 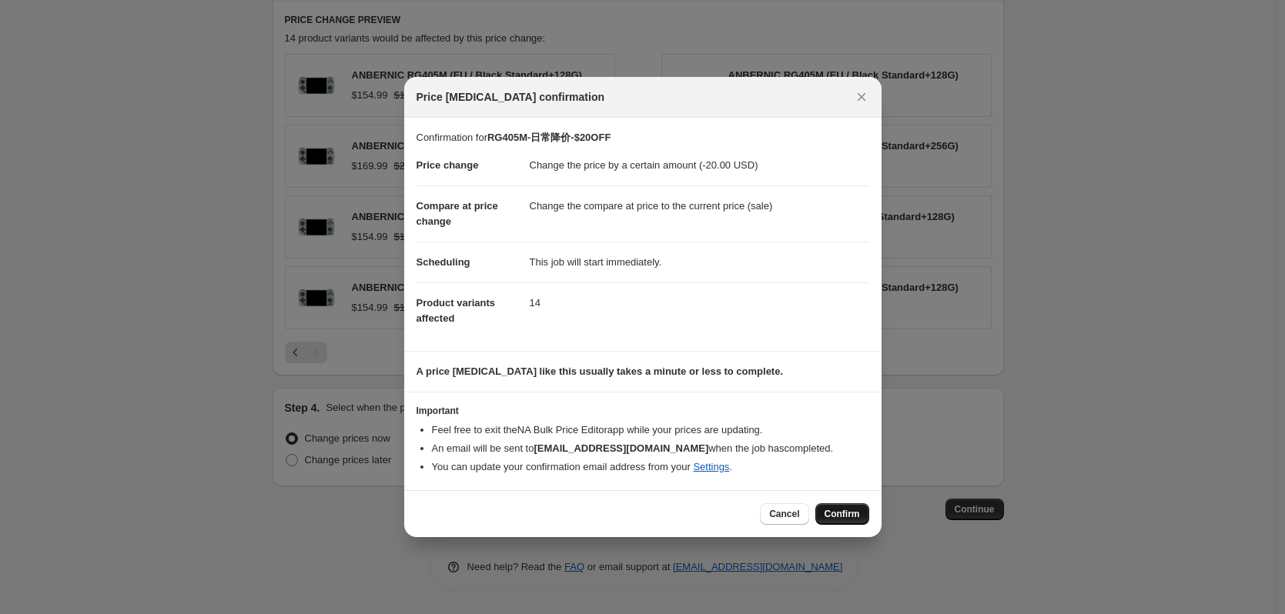 I want to click on span: Compare at price change, so click(x=457, y=213).